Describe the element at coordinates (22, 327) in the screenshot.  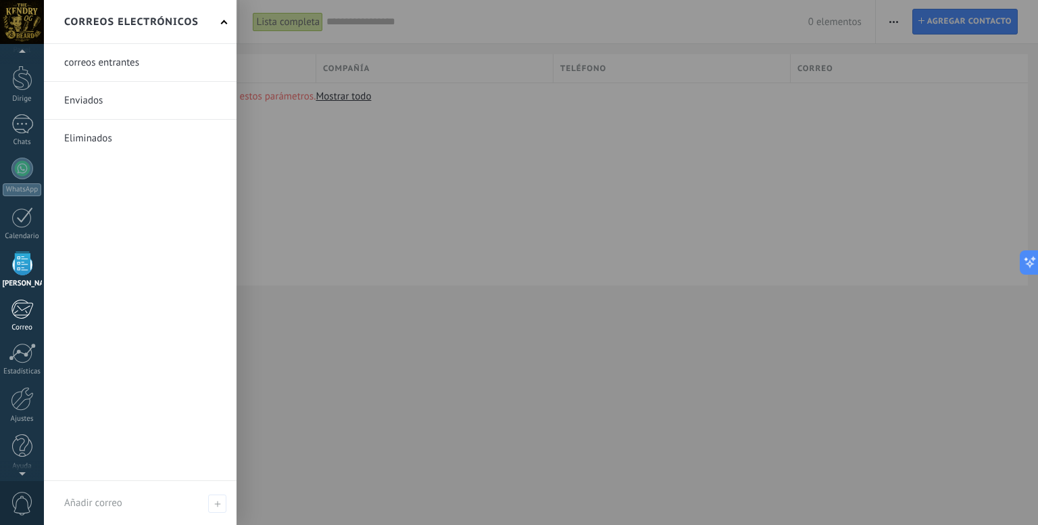
I see `font: Correo` at that location.